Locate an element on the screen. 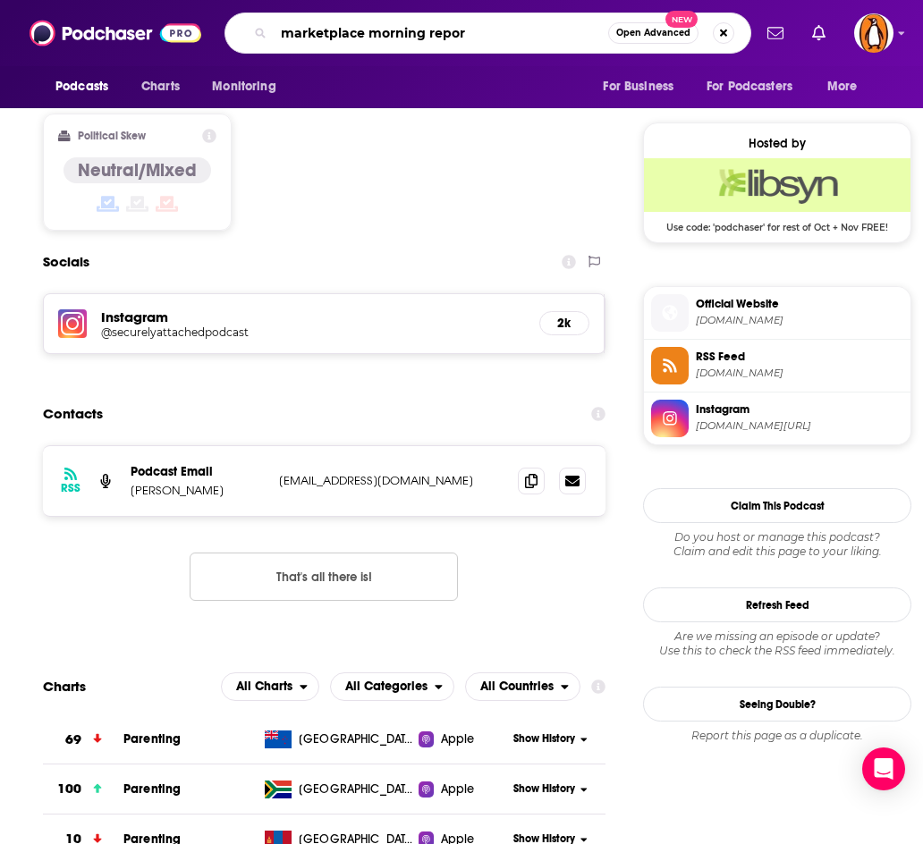 Image resolution: width=923 pixels, height=844 pixels. h4: Neutral/Mixed is located at coordinates (137, 170).